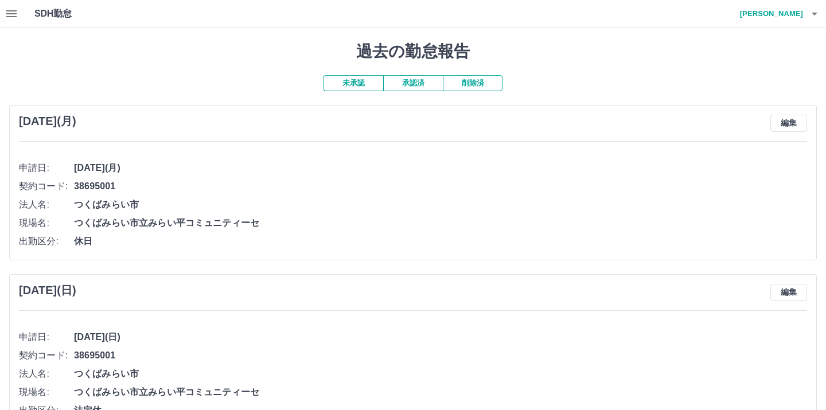  Describe the element at coordinates (353, 83) in the screenshot. I see `button: 未承認` at that location.